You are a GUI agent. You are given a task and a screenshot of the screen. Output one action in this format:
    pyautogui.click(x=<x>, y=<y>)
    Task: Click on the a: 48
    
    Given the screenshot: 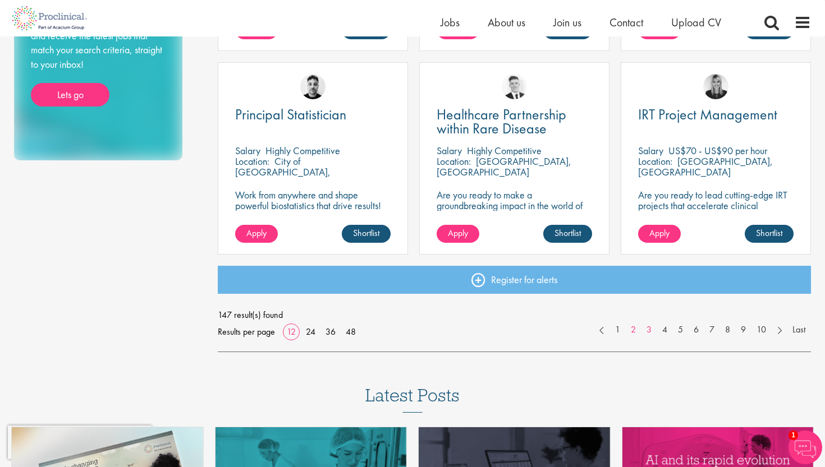 What is the action you would take?
    pyautogui.click(x=351, y=332)
    